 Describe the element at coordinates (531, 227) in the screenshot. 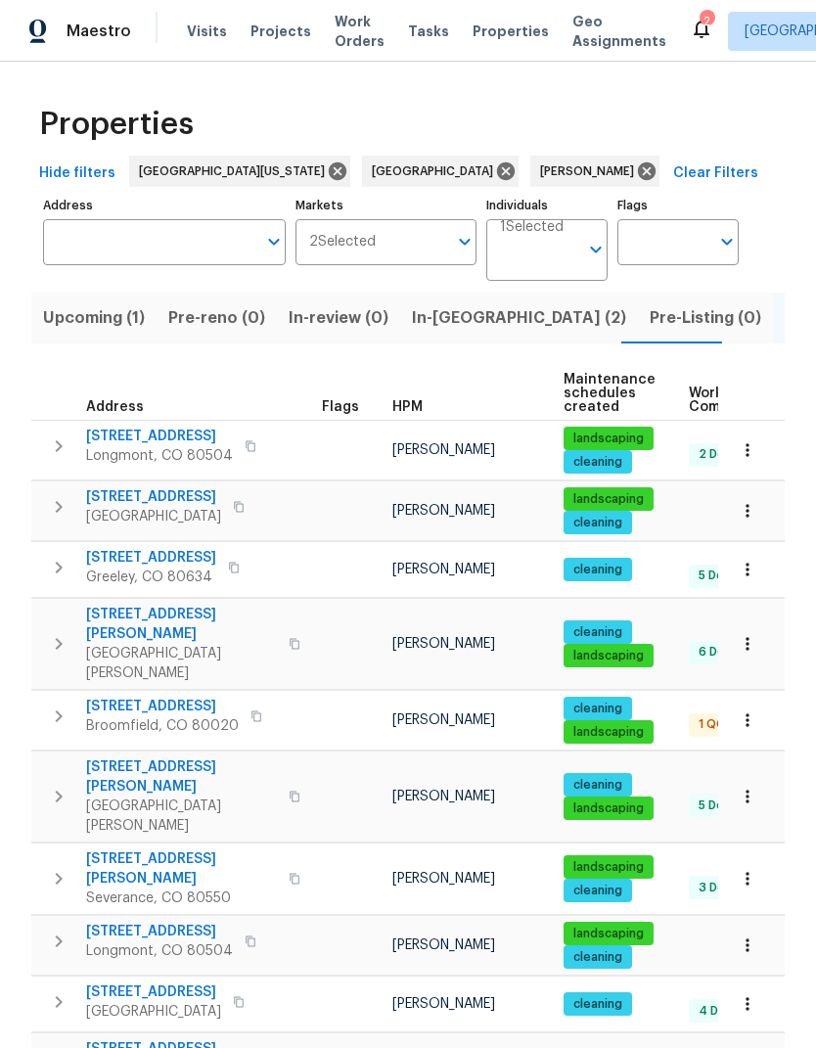

I see `span: 1 Selected` at that location.